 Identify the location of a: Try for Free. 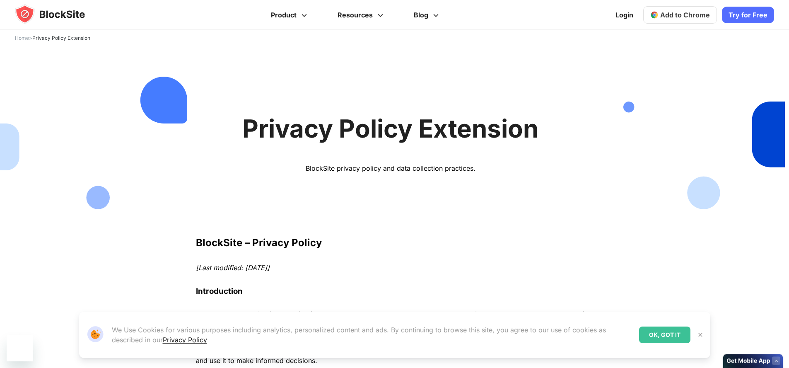
(748, 15).